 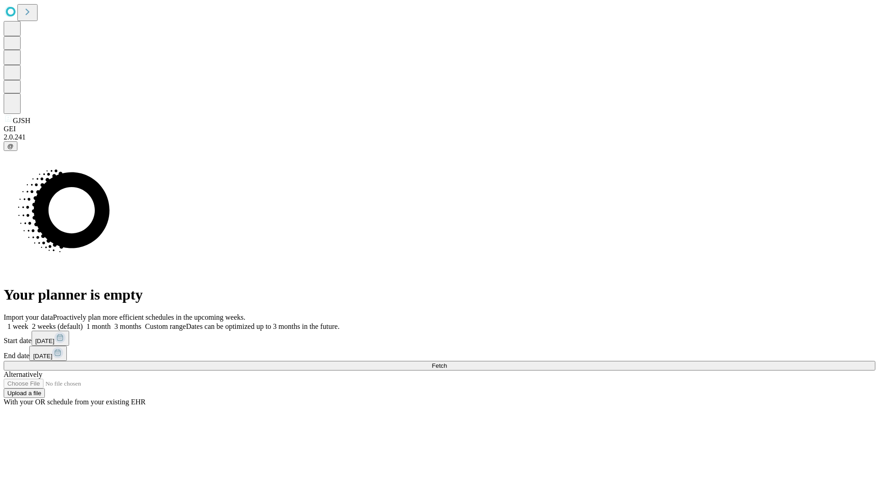 I want to click on span: 2 weeks (default), so click(x=57, y=326).